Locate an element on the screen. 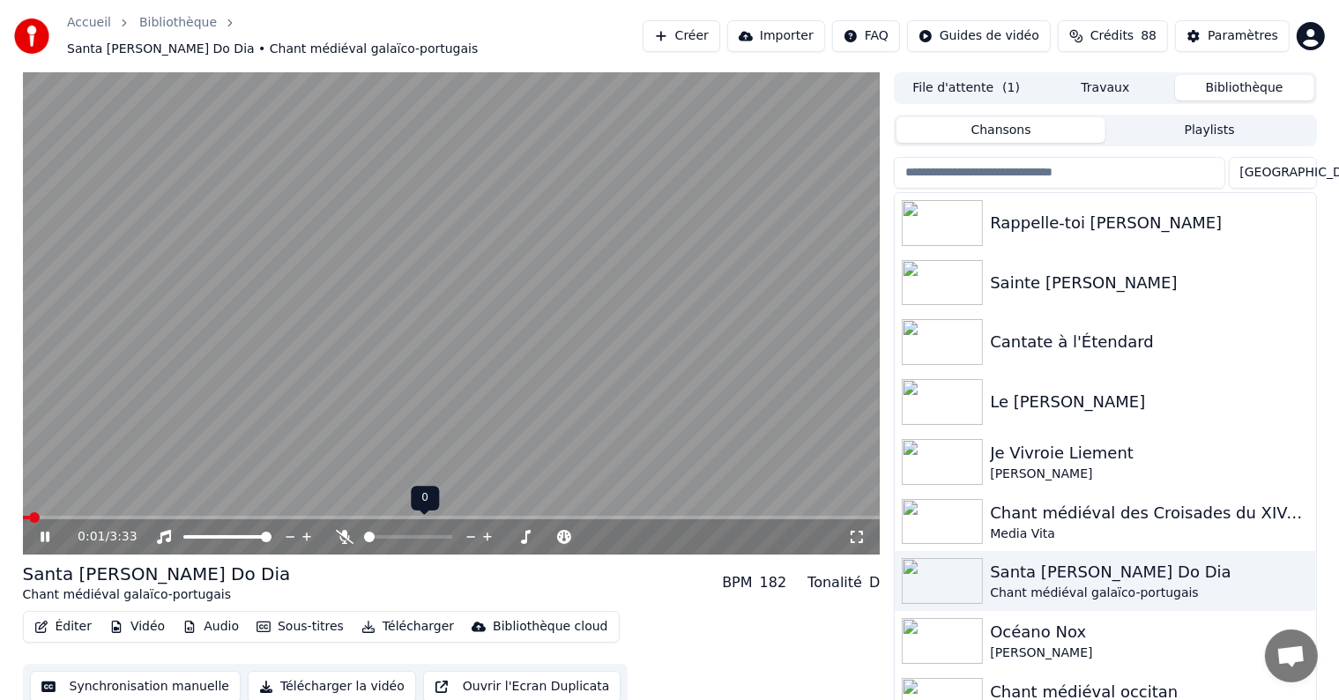  button: Playlists is located at coordinates (1209, 130).